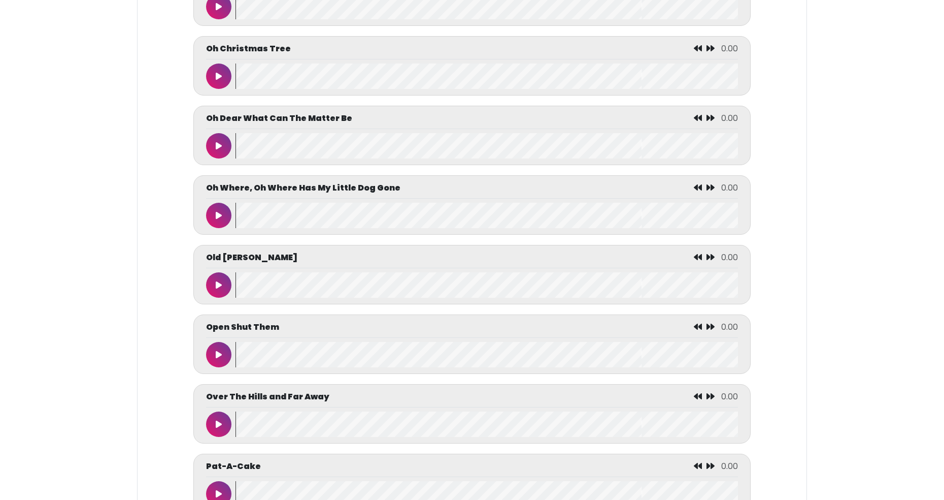 This screenshot has width=944, height=500. Describe the element at coordinates (303, 188) in the screenshot. I see `p: Oh Where, Oh Where Has My Little Dog Gone` at that location.